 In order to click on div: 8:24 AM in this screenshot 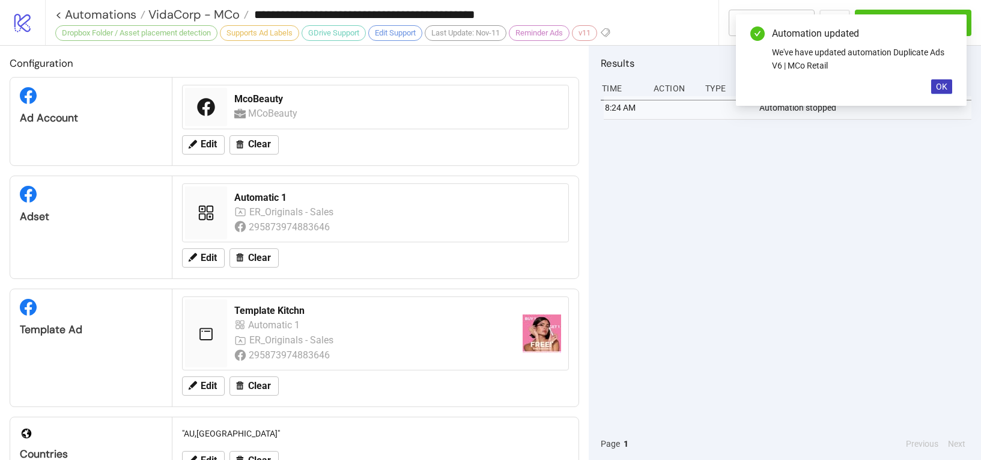, I will do `click(625, 108)`.